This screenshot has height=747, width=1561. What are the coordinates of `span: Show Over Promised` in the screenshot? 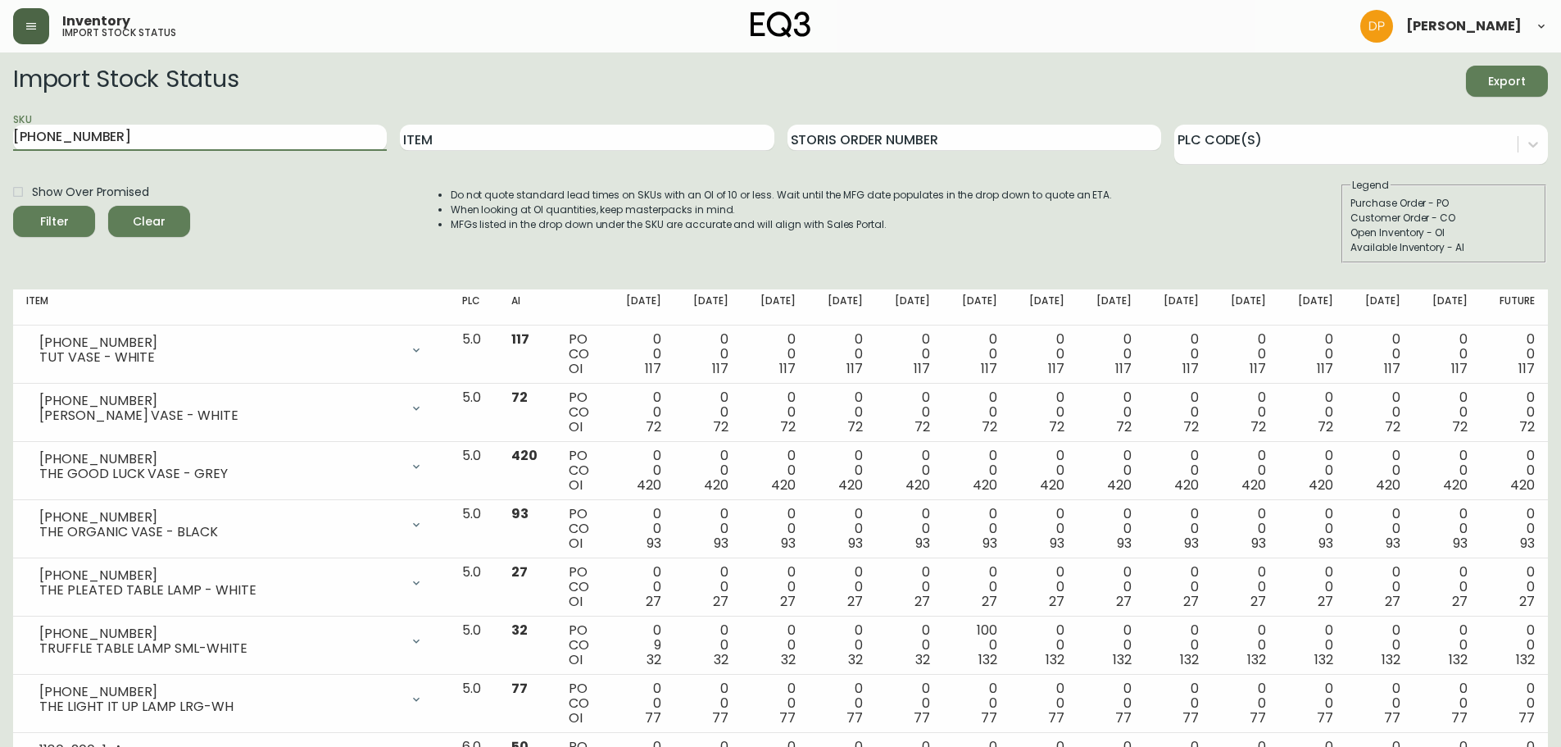 It's located at (90, 192).